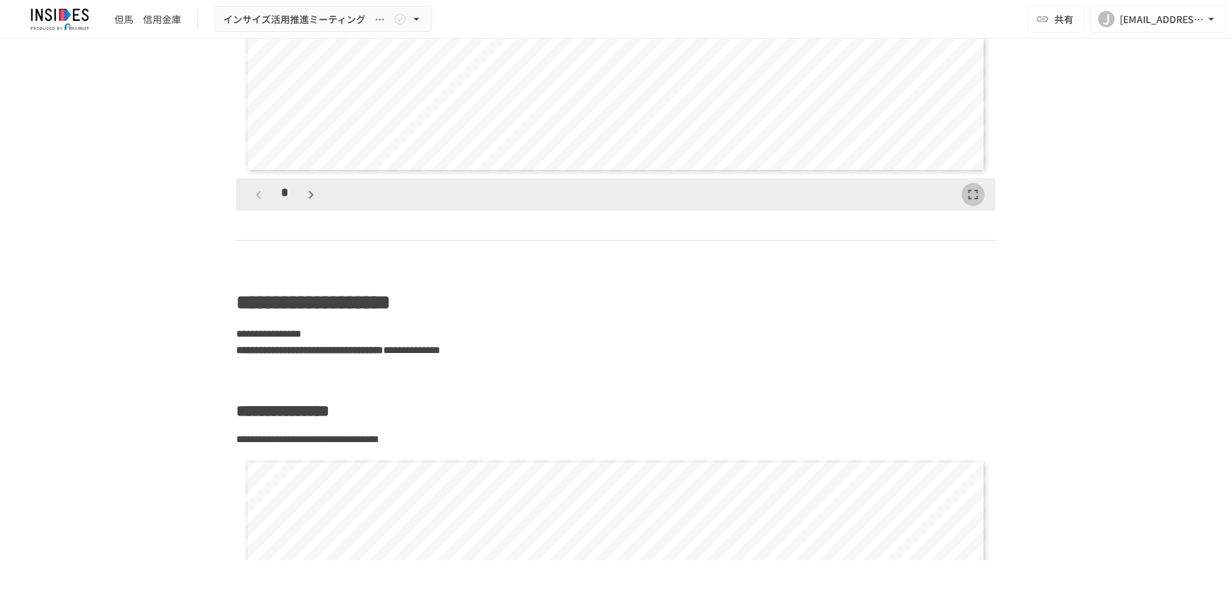 This screenshot has width=1232, height=589. Describe the element at coordinates (60, 19) in the screenshot. I see `img: JmGSPSkPjKwBq77AtHmwC7bJguQHJlCRQfAXtnx4WuV` at that location.